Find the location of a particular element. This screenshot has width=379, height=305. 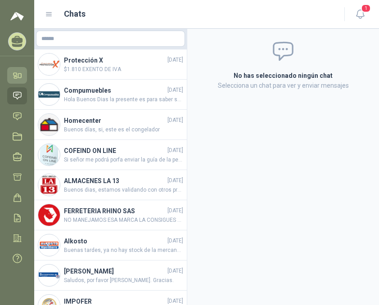

h4: Homecenter is located at coordinates (115, 121).